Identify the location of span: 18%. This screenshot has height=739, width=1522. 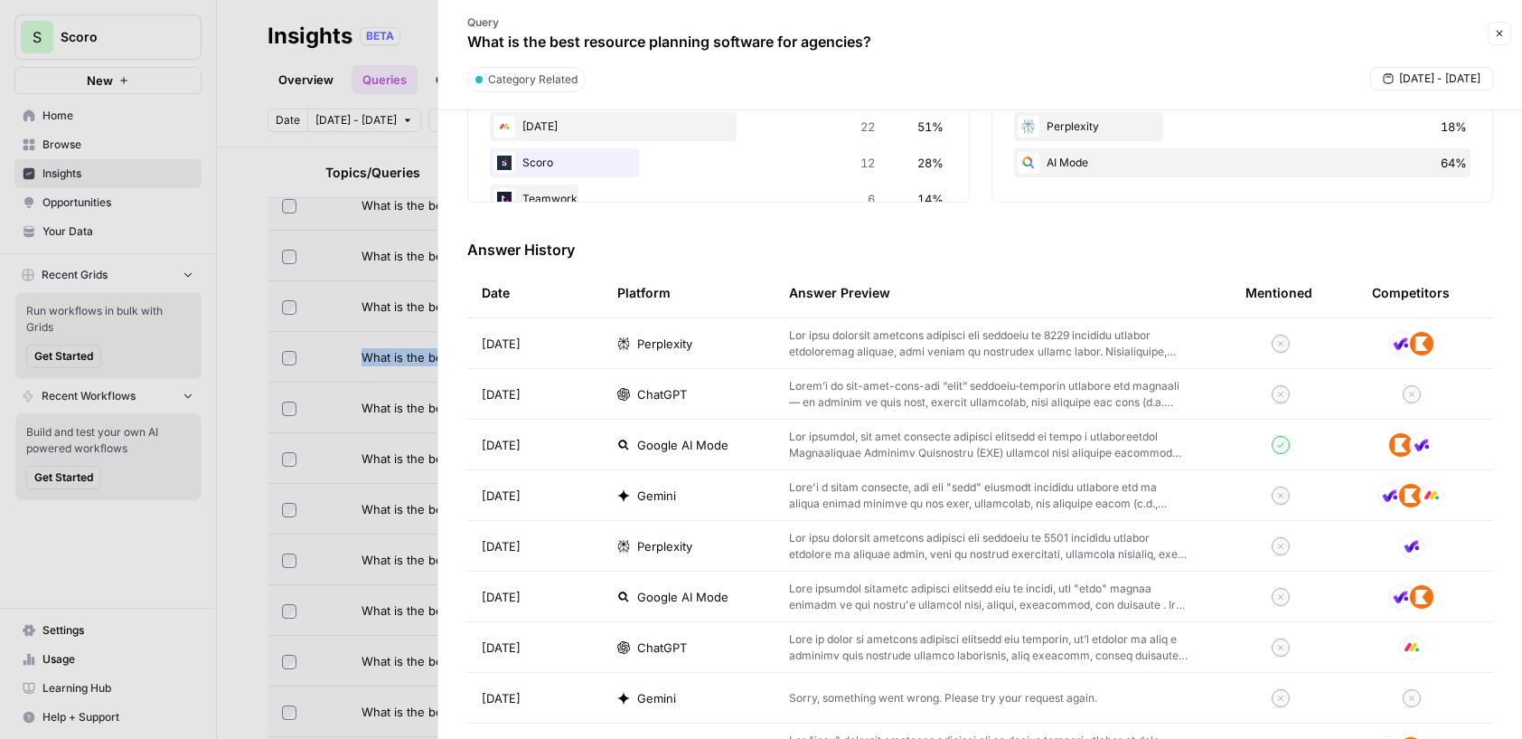
(1454, 127).